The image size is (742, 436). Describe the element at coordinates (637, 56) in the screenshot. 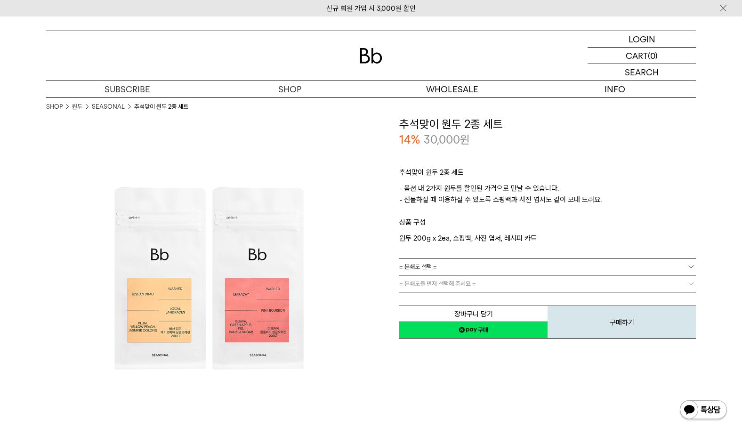

I see `p: CART` at that location.